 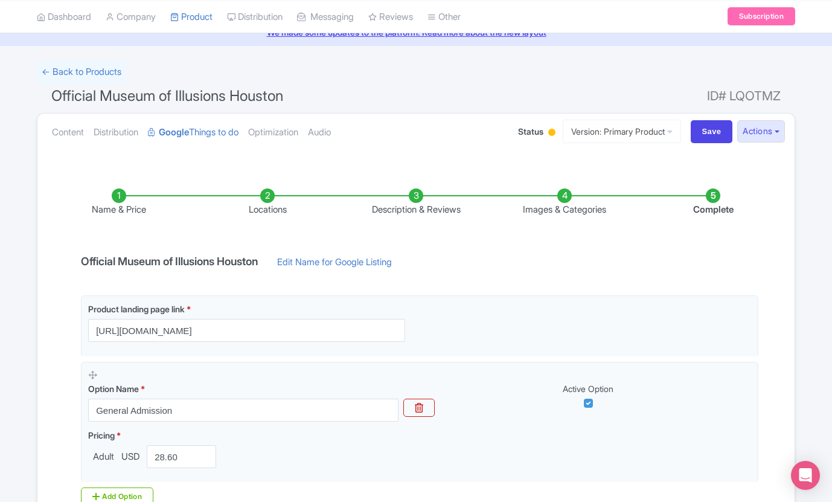 What do you see at coordinates (130, 457) in the screenshot?
I see `span: USD` at bounding box center [130, 457].